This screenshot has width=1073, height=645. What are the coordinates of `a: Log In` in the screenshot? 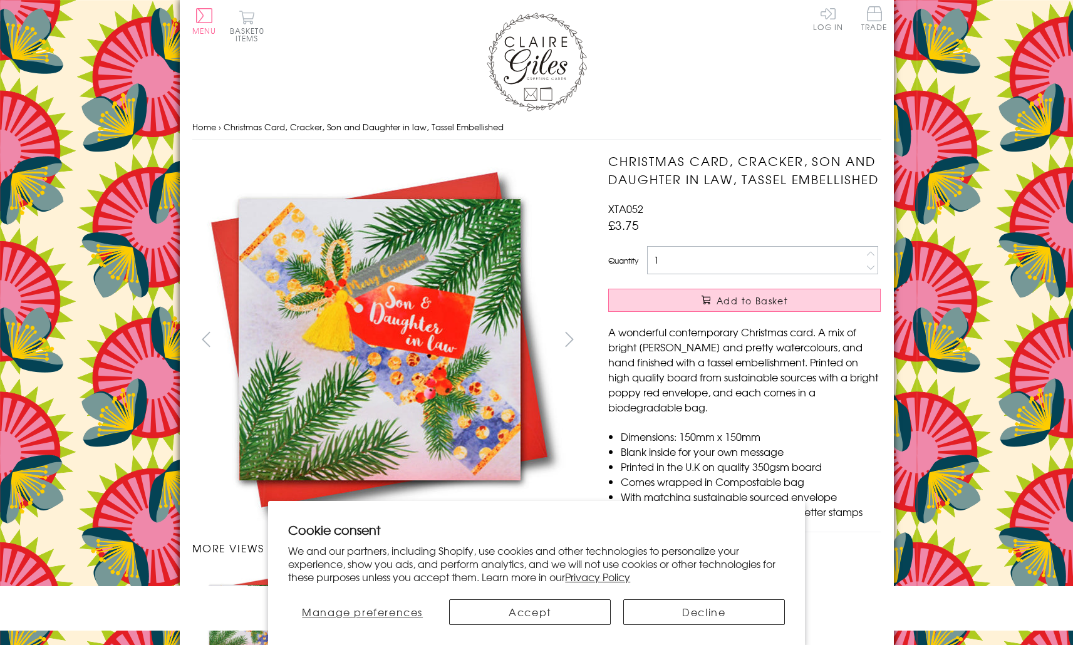 It's located at (828, 18).